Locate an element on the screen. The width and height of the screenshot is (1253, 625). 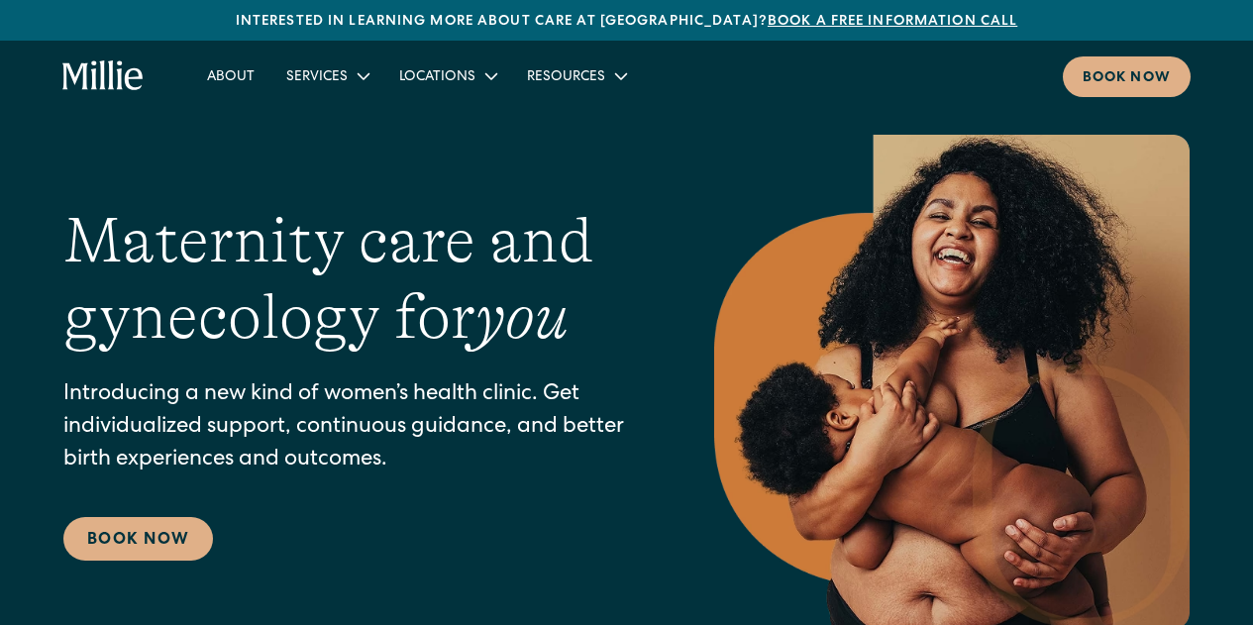
h1: Maternity care and gynecology for is located at coordinates (349, 279).